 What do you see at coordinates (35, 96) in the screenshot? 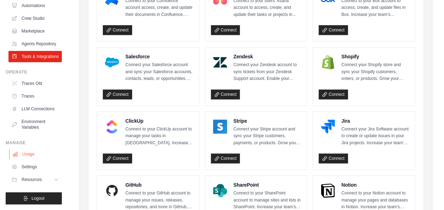
I see `a: Traces` at bounding box center [35, 96].